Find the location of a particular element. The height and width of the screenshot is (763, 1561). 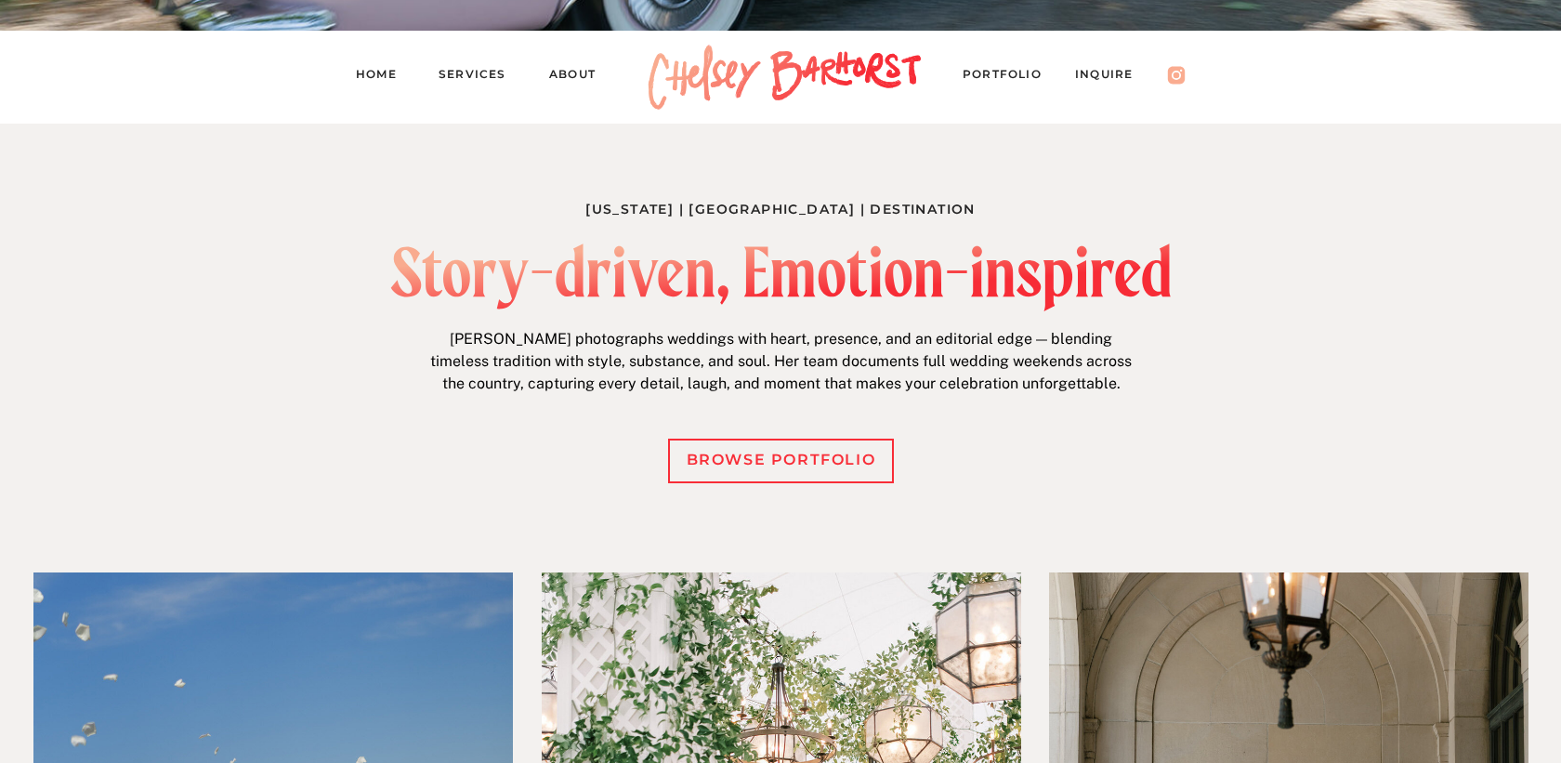

nav: About is located at coordinates (581, 77).